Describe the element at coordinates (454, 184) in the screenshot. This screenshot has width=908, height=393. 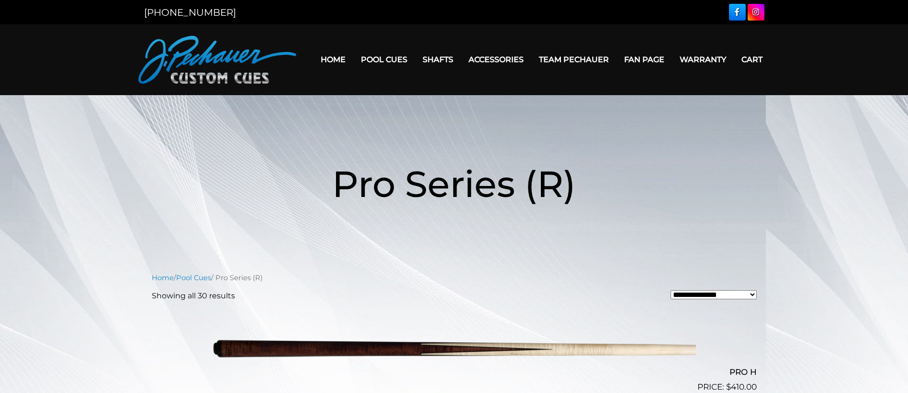
I see `span: Pro Series (R)` at that location.